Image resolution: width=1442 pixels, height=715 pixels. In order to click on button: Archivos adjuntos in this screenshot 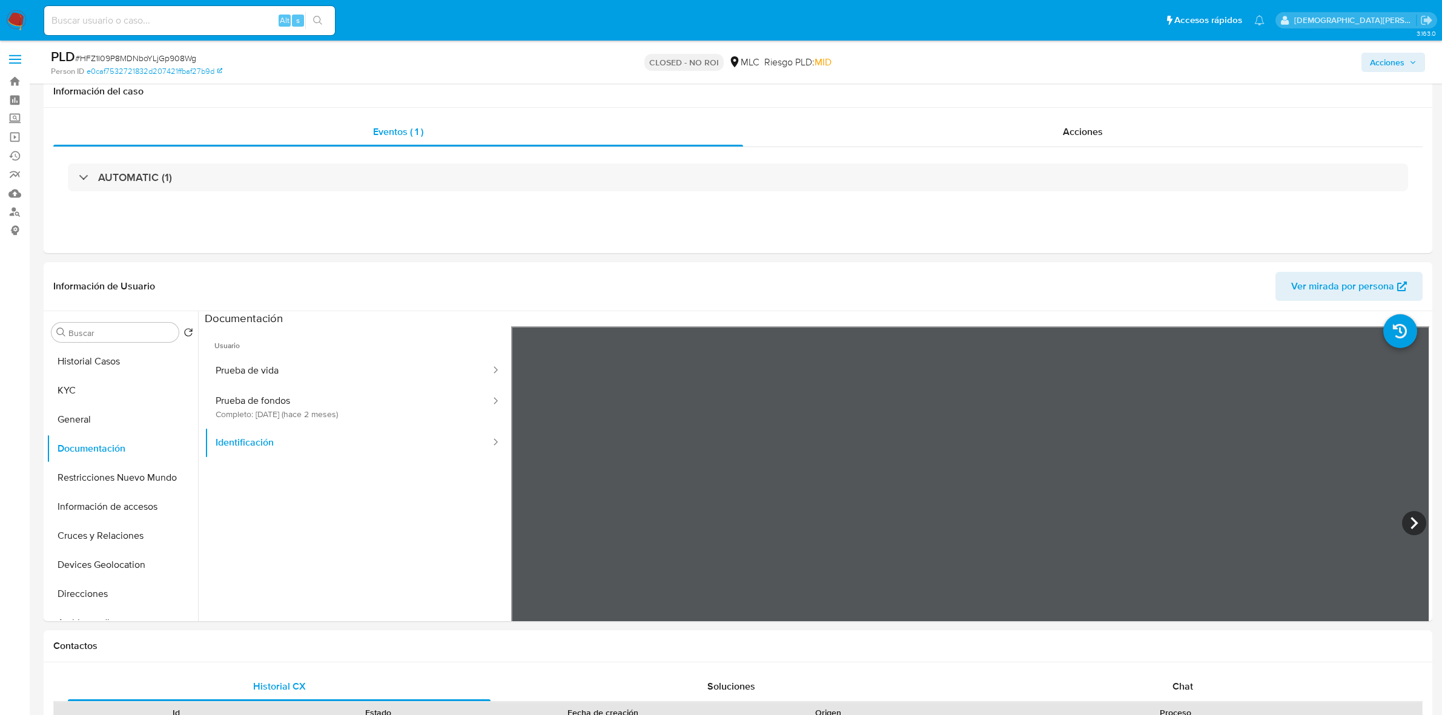, I will do `click(122, 623)`.